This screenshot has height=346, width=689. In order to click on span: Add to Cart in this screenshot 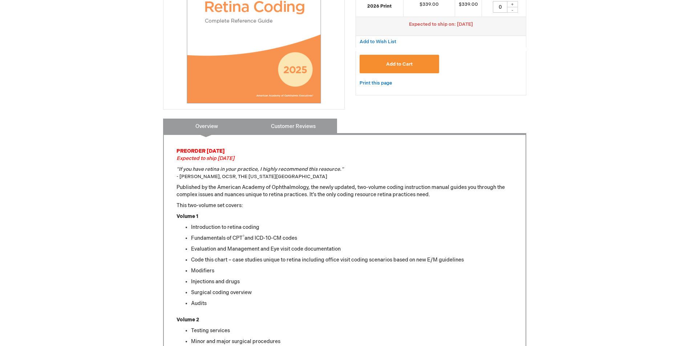, I will do `click(399, 64)`.